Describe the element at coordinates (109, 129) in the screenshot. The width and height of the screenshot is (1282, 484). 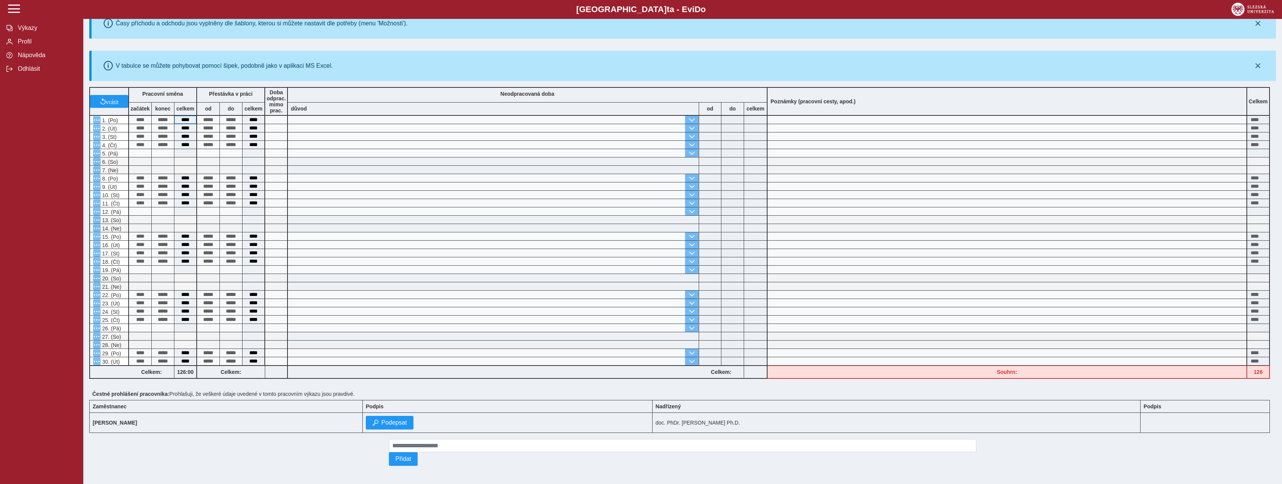
I see `span: 2. (Út)` at that location.